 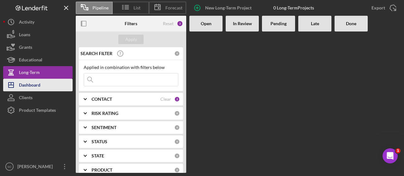 What do you see at coordinates (105, 114) in the screenshot?
I see `b: RISK RATING` at bounding box center [105, 114].